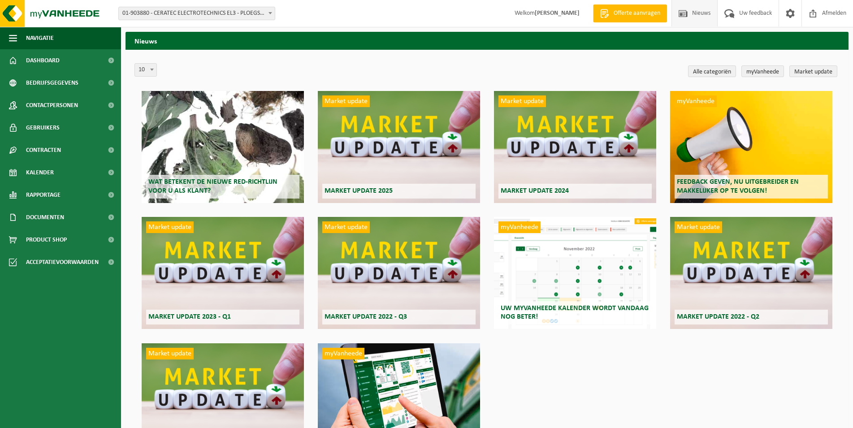 This screenshot has width=853, height=428. What do you see at coordinates (52, 83) in the screenshot?
I see `span: Bedrijfsgegevens` at bounding box center [52, 83].